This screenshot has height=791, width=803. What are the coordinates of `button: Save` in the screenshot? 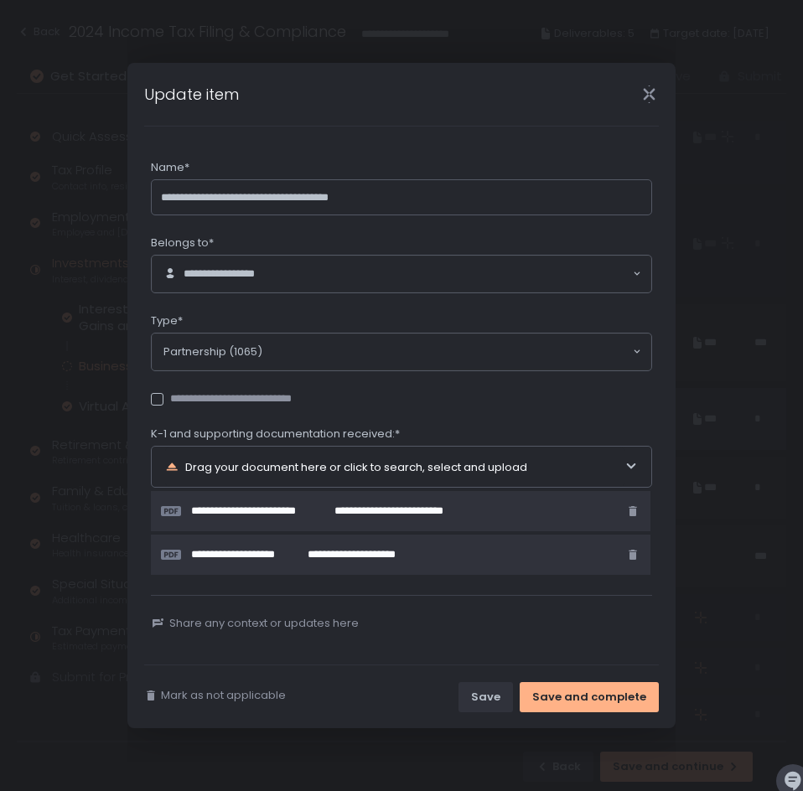 It's located at (485, 697).